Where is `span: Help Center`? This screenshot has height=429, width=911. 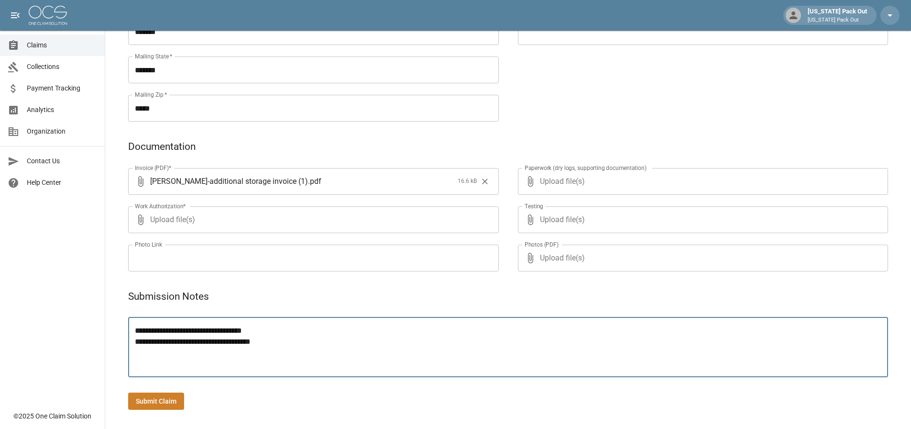 span: Help Center is located at coordinates (62, 182).